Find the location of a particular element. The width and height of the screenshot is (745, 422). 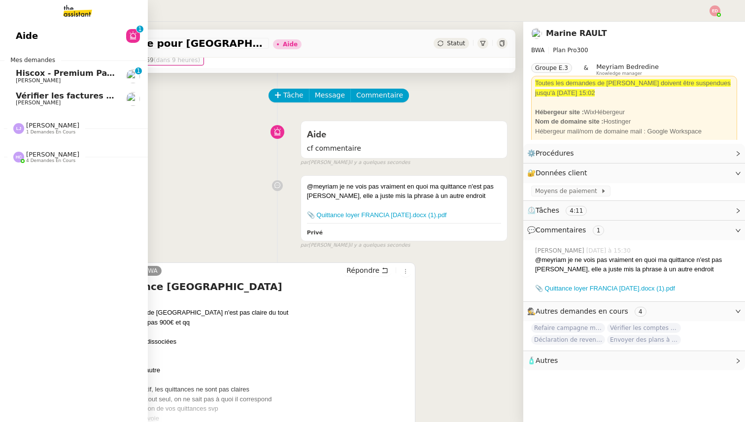

div: Hébergeur mail/nom de domaine mail : Google Workspace is located at coordinates (634, 131).